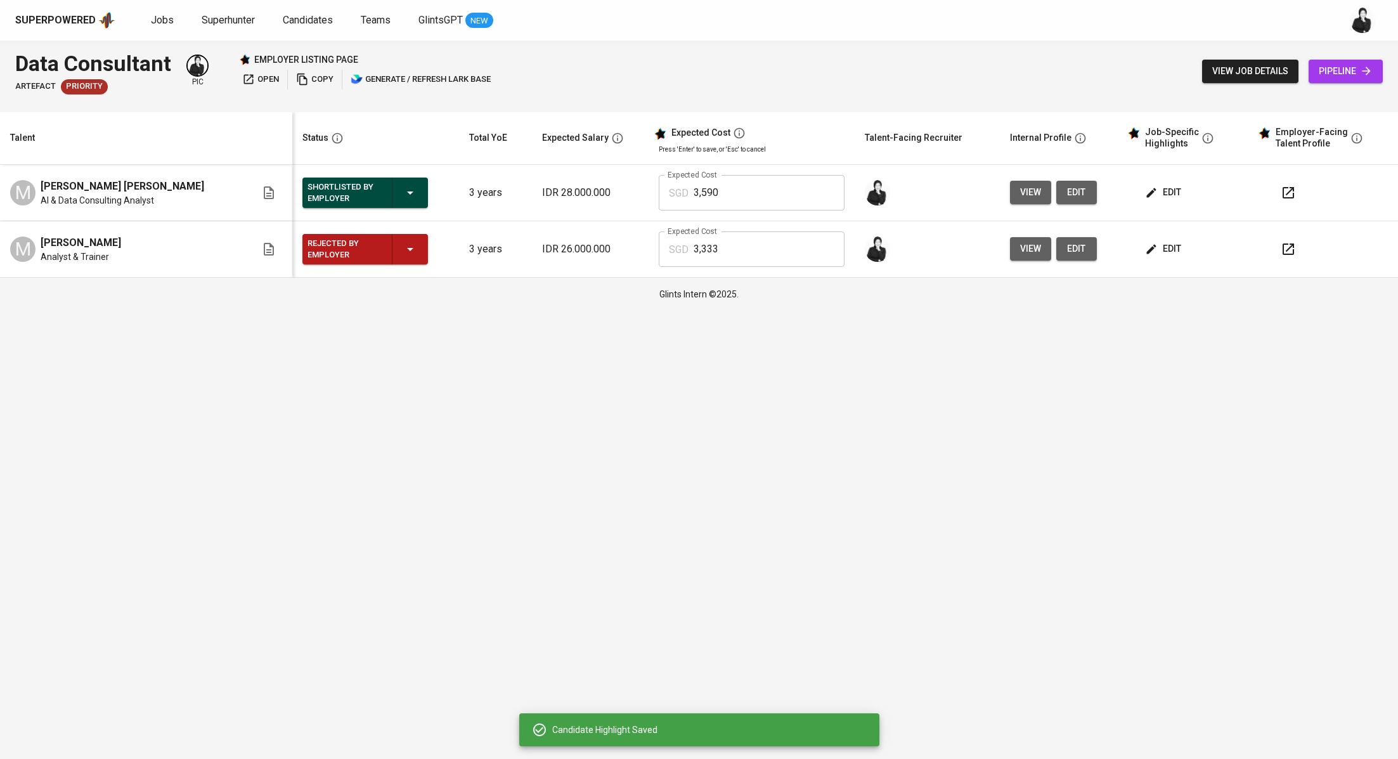 The height and width of the screenshot is (759, 1398). Describe the element at coordinates (261, 79) in the screenshot. I see `button: open` at that location.